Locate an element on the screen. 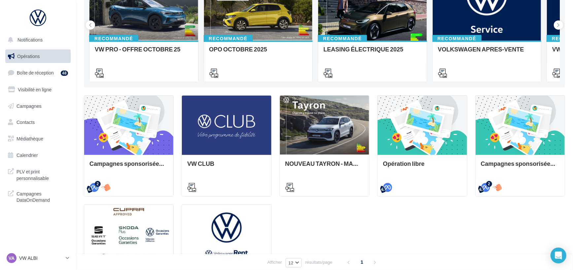 This screenshot has width=573, height=270. a: Visibilité en ligne is located at coordinates (38, 90).